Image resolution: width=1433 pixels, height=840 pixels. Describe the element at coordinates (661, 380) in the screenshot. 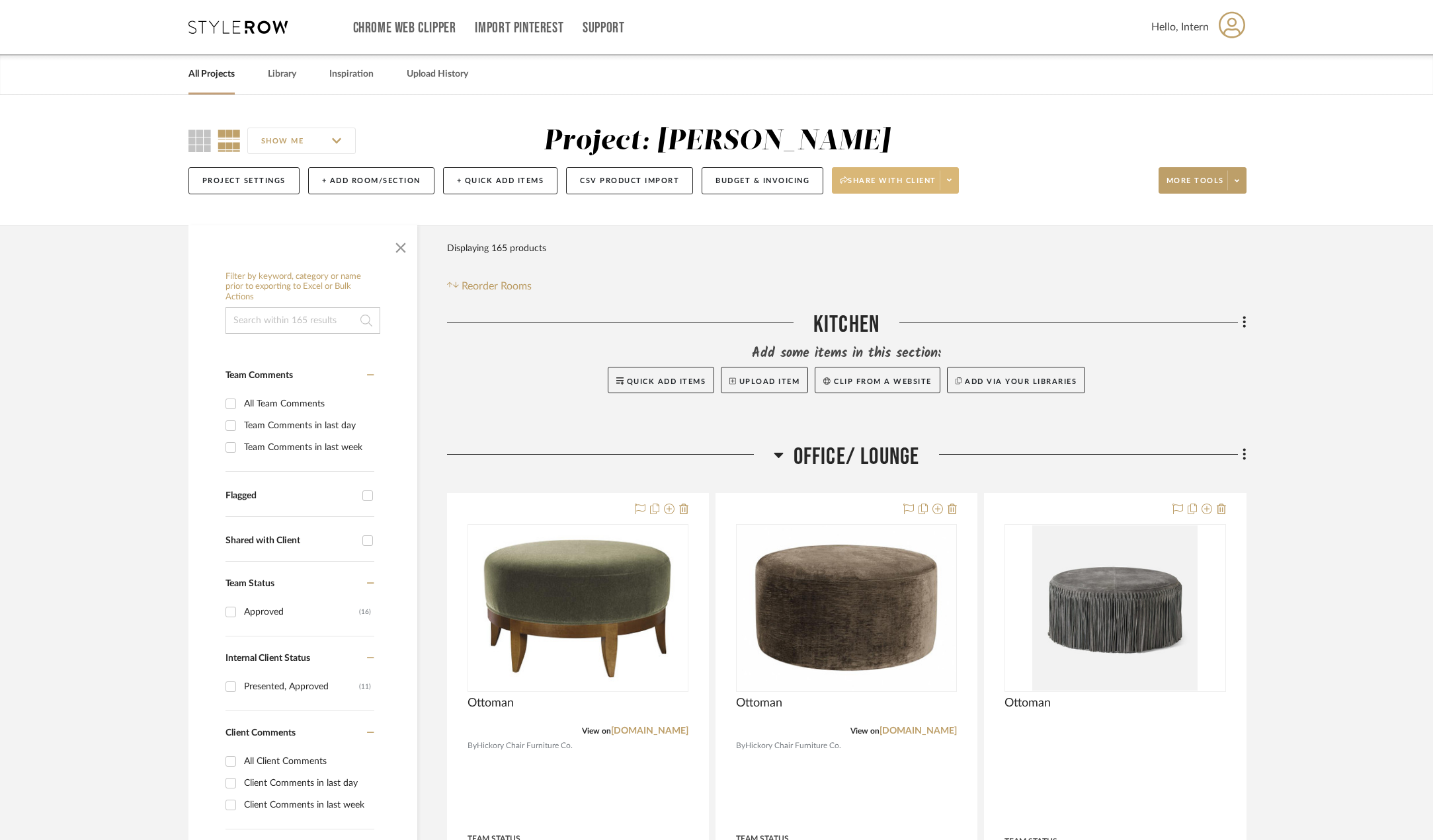

I see `button: Quick Add Items` at that location.